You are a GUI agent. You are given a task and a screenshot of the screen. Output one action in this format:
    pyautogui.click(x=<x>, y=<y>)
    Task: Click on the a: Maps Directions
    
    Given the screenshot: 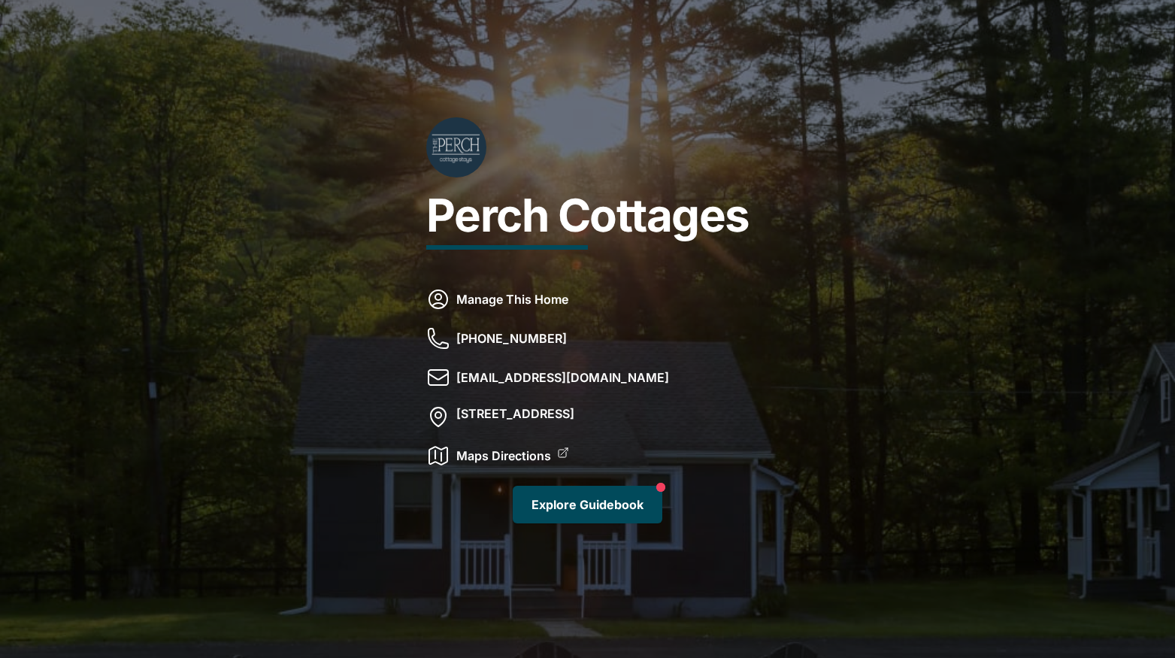 What is the action you would take?
    pyautogui.click(x=504, y=456)
    